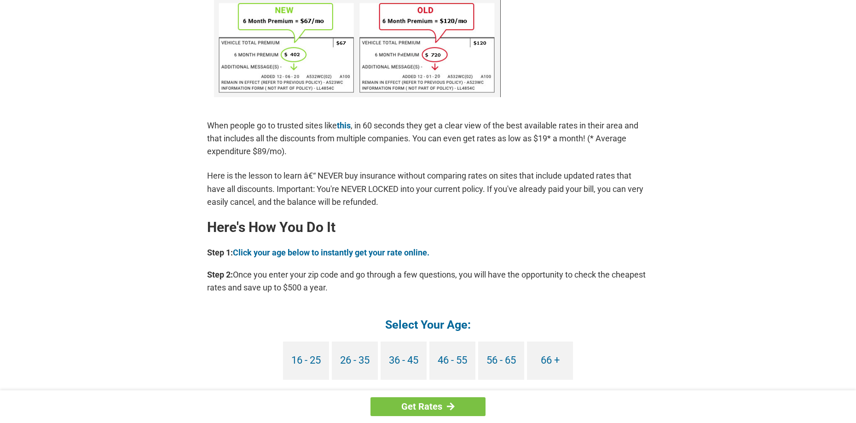  Describe the element at coordinates (428, 139) in the screenshot. I see `p: When people go to trusted sites like , in 60 seconds they get a clear view of the best available ...` at that location.